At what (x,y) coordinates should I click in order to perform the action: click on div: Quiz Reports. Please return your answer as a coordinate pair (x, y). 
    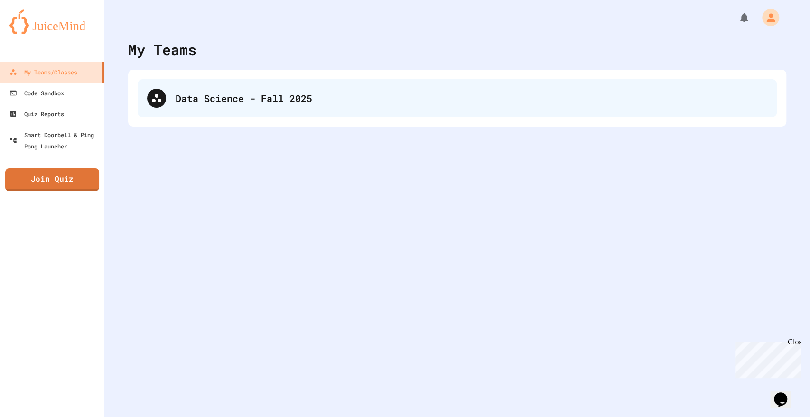
    Looking at the image, I should click on (37, 114).